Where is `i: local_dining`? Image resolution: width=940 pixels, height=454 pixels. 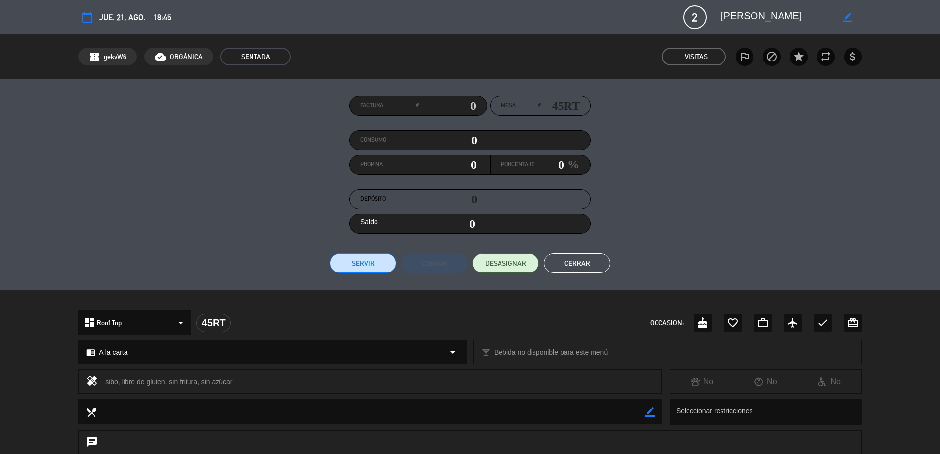
i: local_dining is located at coordinates (91, 412).